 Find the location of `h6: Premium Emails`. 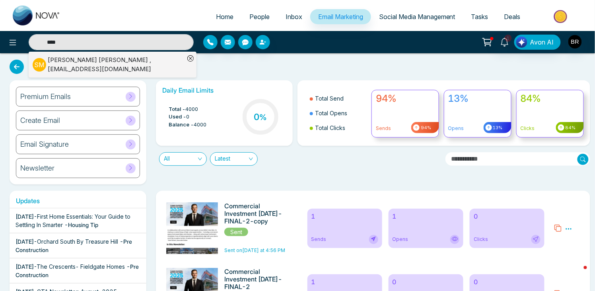

h6: Premium Emails is located at coordinates (45, 97).